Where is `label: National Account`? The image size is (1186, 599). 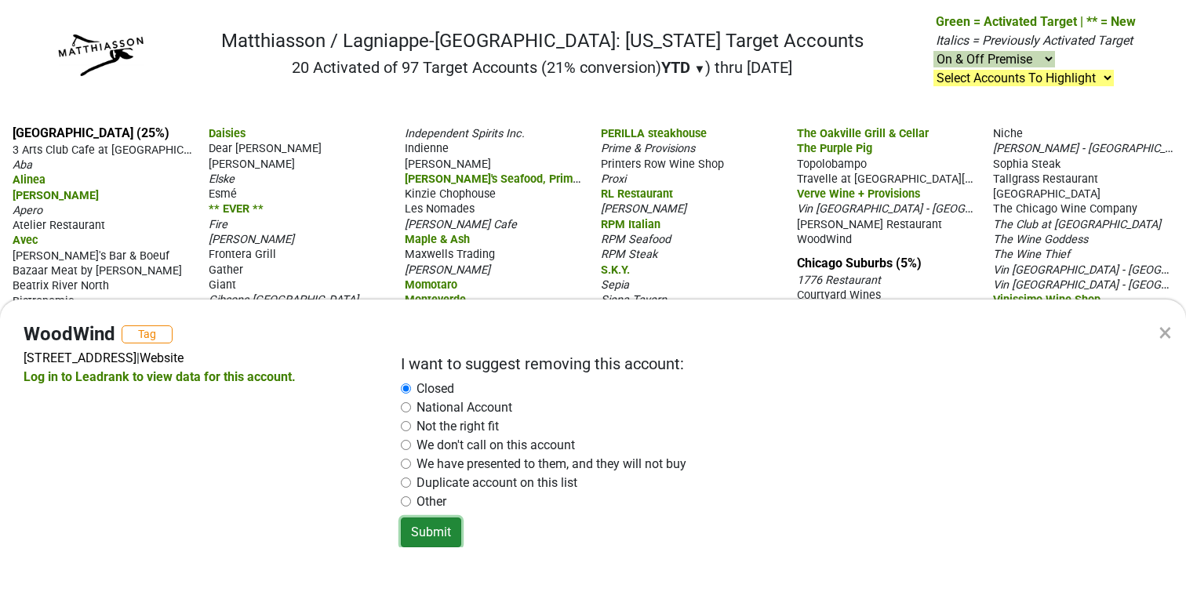 label: National Account is located at coordinates (464, 408).